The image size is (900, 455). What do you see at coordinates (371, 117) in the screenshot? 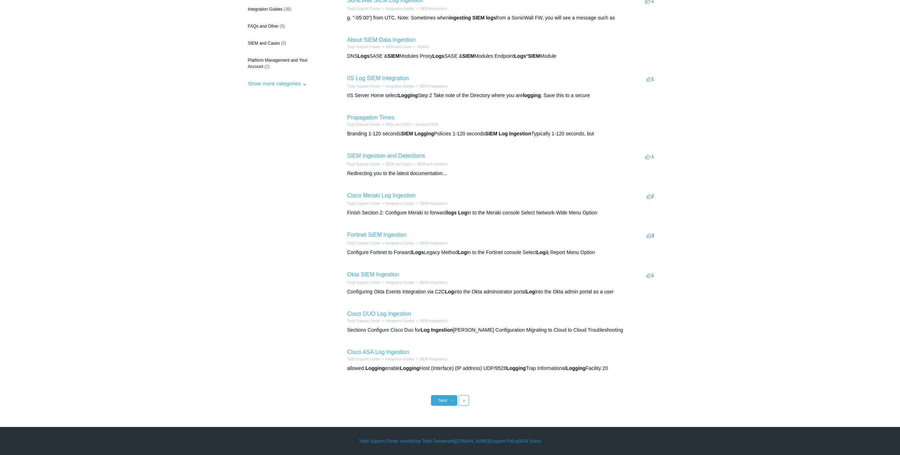
I see `a: Propagation Times` at bounding box center [371, 117].